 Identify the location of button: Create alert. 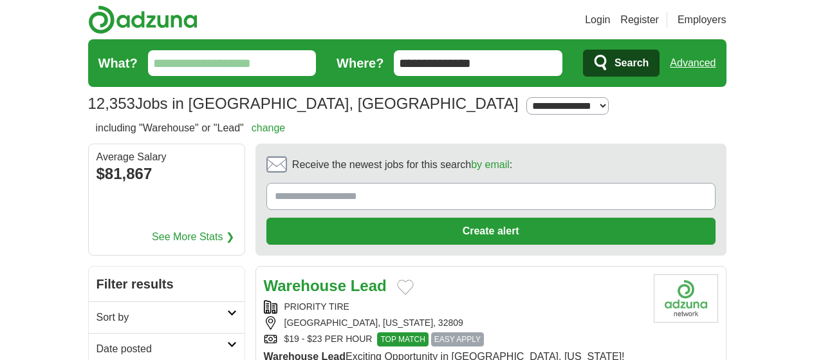
(491, 231).